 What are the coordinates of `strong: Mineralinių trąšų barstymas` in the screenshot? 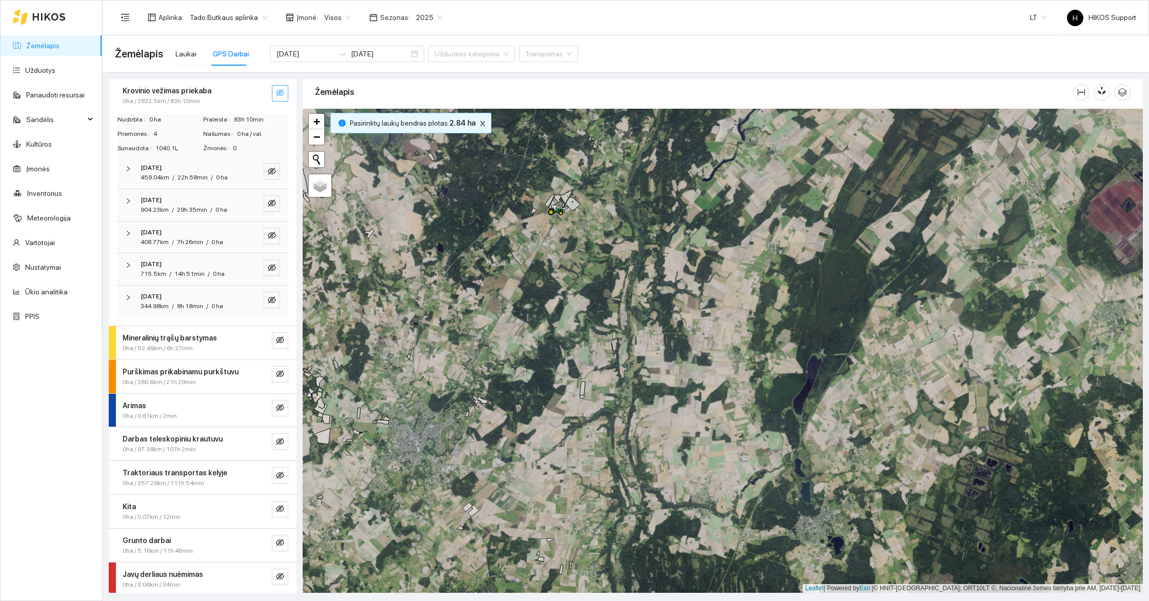 It's located at (170, 338).